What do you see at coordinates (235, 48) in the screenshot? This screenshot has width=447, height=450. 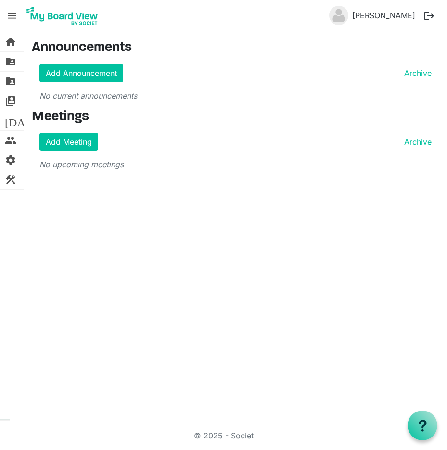 I see `h3: Announcements` at bounding box center [235, 48].